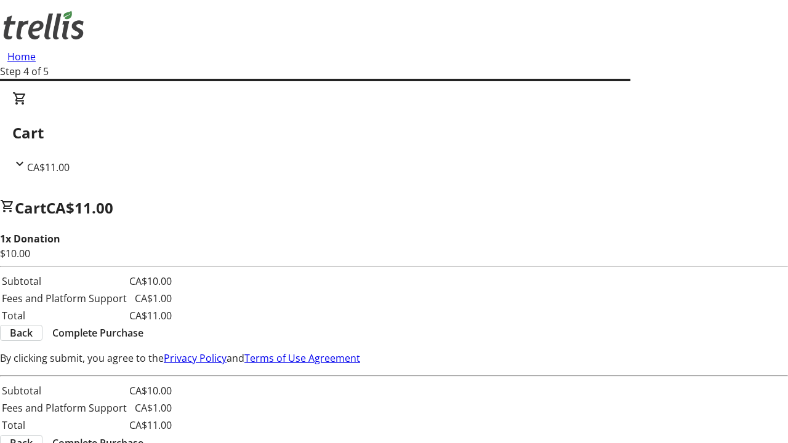  What do you see at coordinates (302, 358) in the screenshot?
I see `a: Terms of Use Agreement` at bounding box center [302, 358].